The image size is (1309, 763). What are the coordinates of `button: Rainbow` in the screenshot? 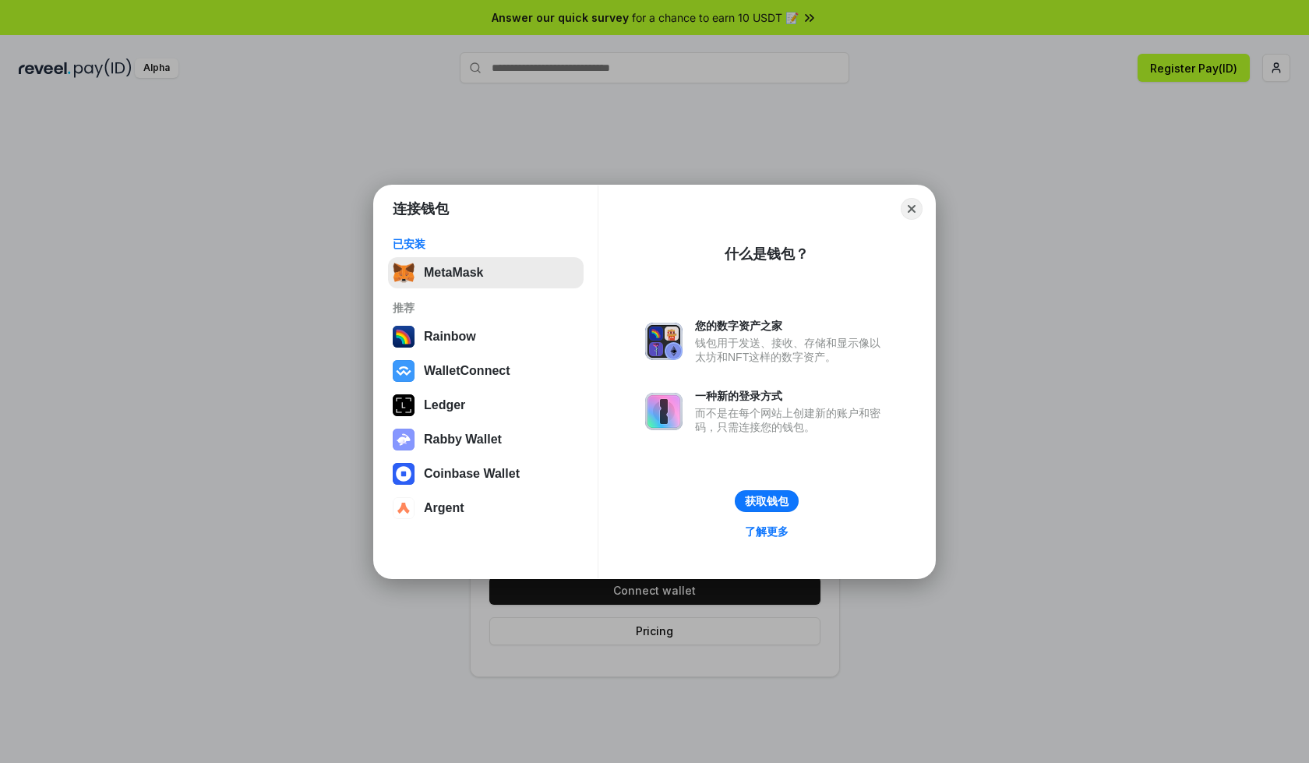 It's located at (485, 337).